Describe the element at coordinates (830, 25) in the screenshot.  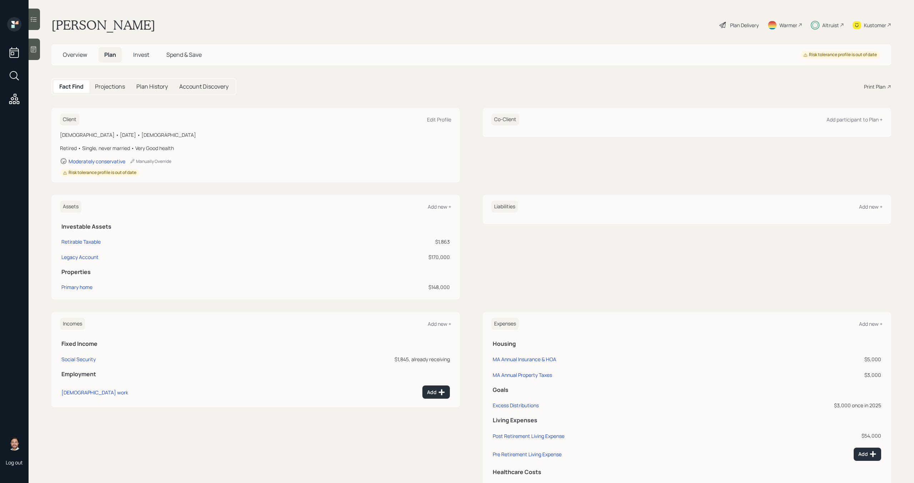
I see `div: Altruist` at that location.